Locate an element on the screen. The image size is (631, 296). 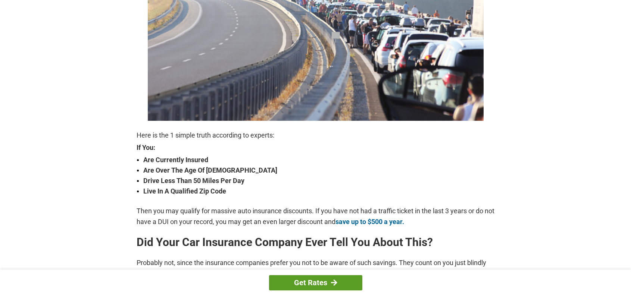
a: Get Rates is located at coordinates (316, 283).